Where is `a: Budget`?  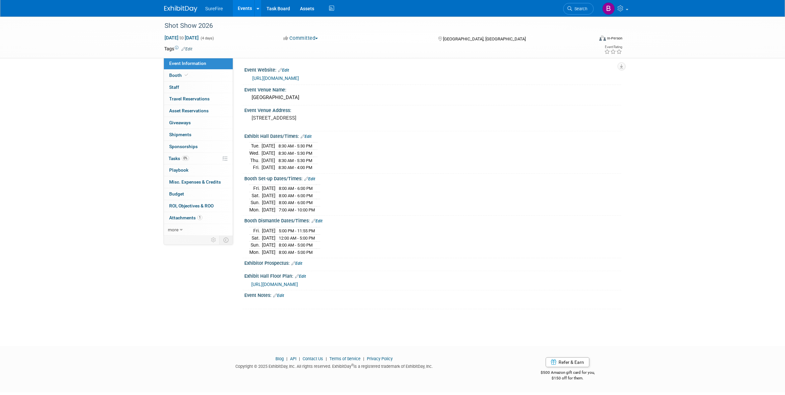 a: Budget is located at coordinates (198, 194).